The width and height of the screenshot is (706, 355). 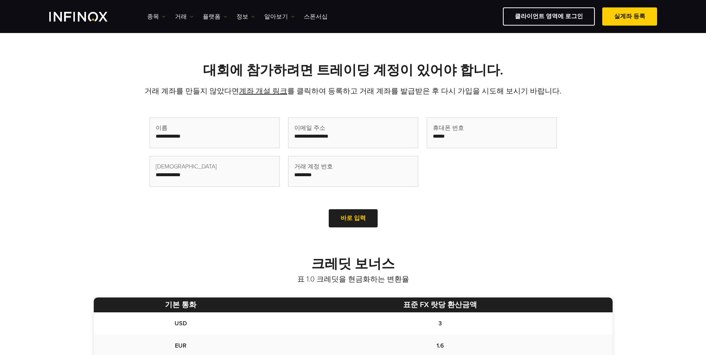 I want to click on a: 종목, so click(x=156, y=17).